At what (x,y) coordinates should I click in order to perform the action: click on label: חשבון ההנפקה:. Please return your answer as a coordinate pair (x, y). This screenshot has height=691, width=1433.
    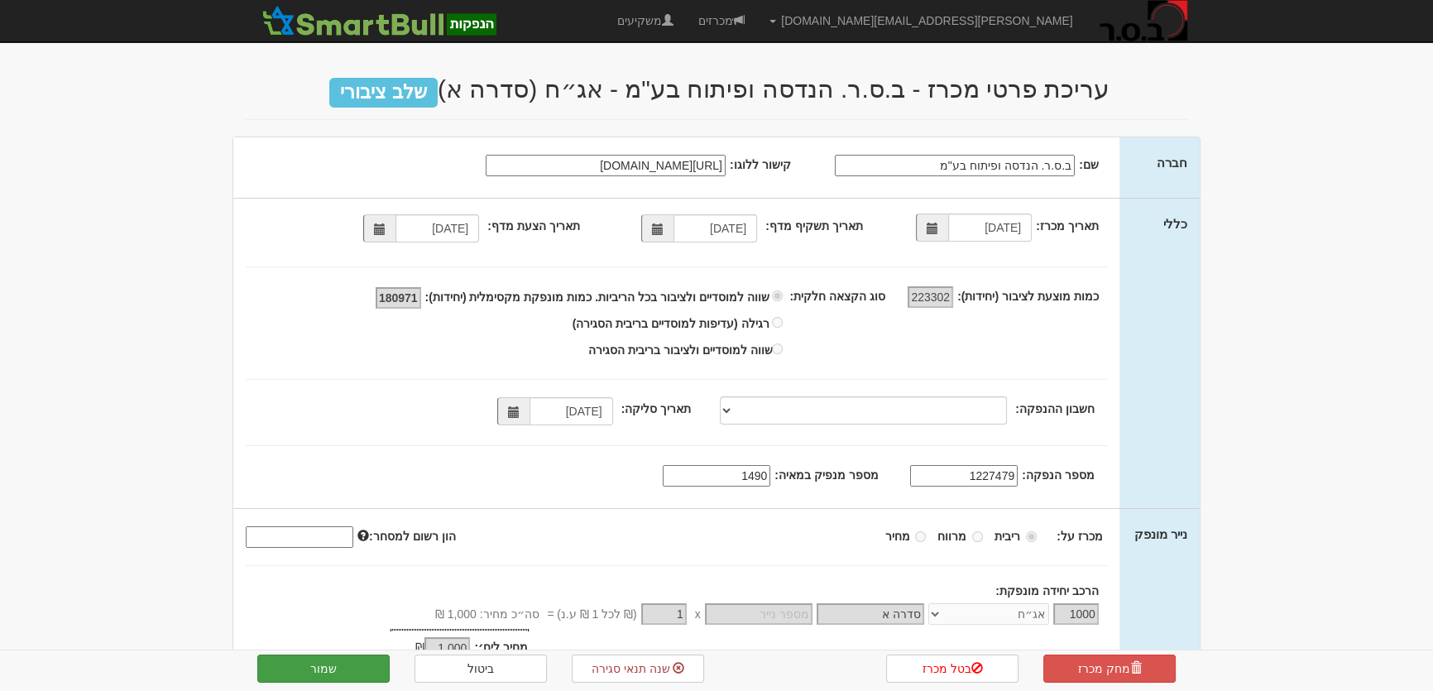
    Looking at the image, I should click on (1055, 409).